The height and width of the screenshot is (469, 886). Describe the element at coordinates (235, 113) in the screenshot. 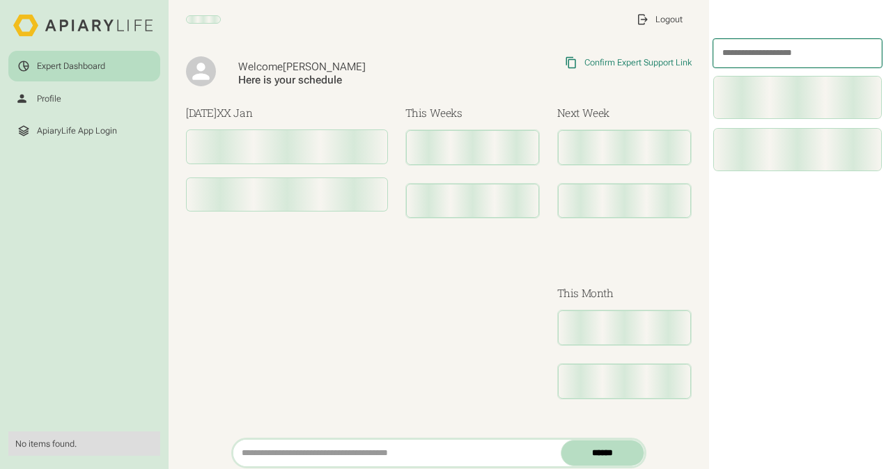

I see `span: XX Jan` at that location.